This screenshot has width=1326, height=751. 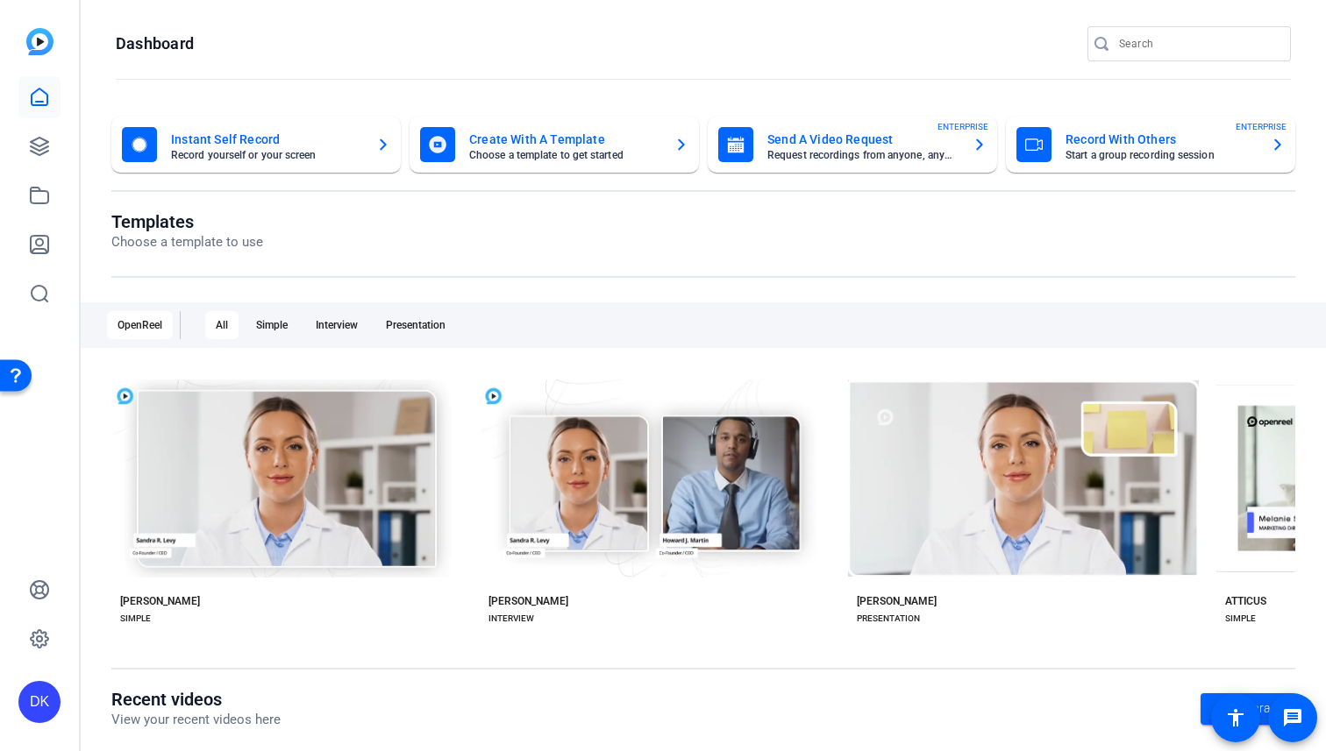 I want to click on div: Interview, so click(x=337, y=325).